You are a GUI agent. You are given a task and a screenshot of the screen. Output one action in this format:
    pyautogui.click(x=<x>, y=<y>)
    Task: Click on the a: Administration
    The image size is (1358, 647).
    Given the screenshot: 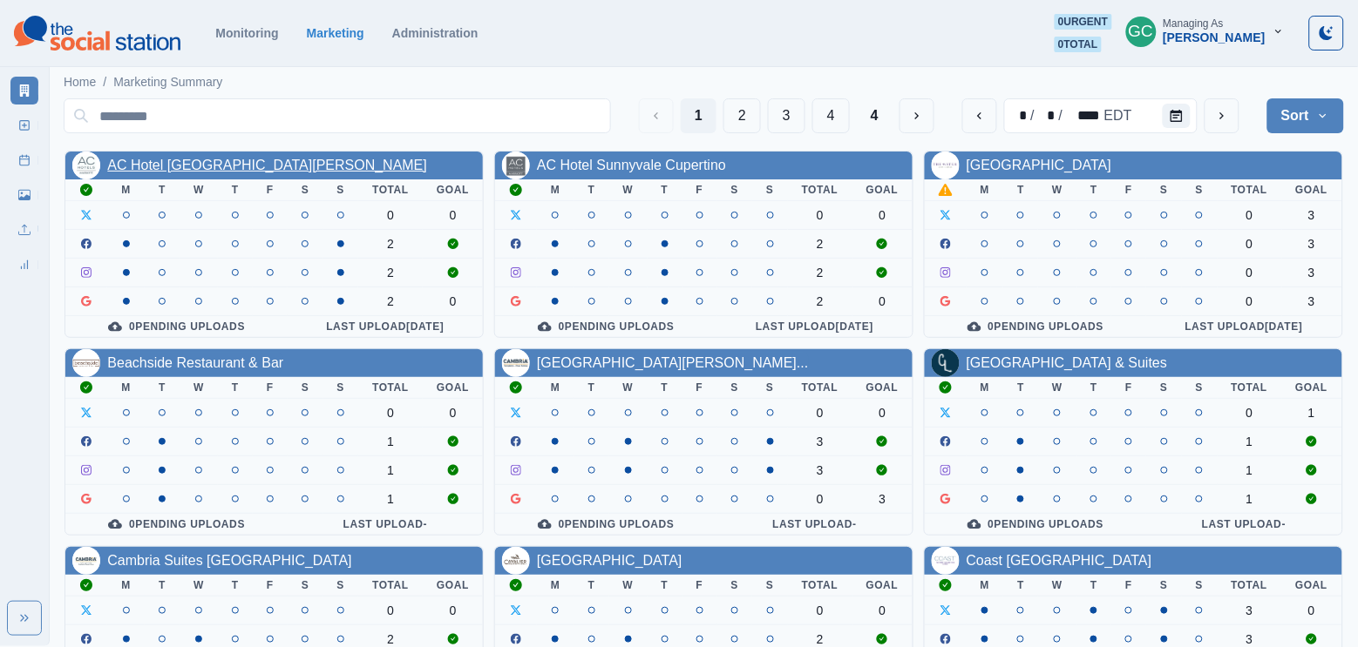 What is the action you would take?
    pyautogui.click(x=435, y=33)
    